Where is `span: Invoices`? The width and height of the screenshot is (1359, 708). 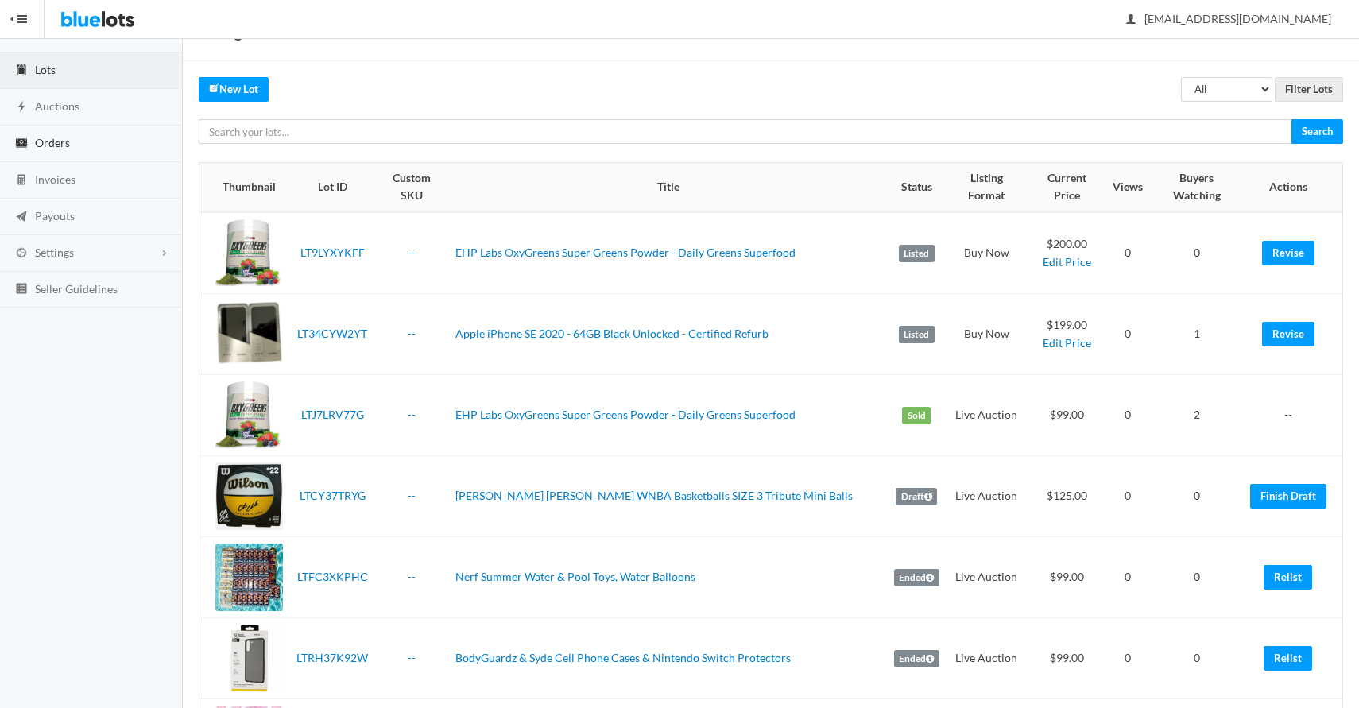
span: Invoices is located at coordinates (55, 179).